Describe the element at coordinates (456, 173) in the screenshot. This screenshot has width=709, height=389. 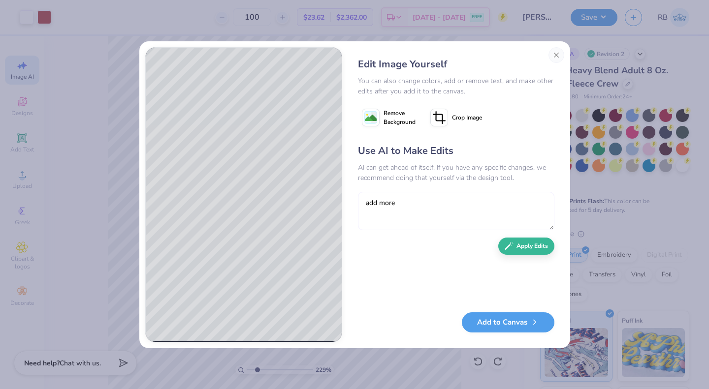
I see `div: AI can get ahead of itself. If you have any specific changes, we recommend doing that yourself vi...` at that location.